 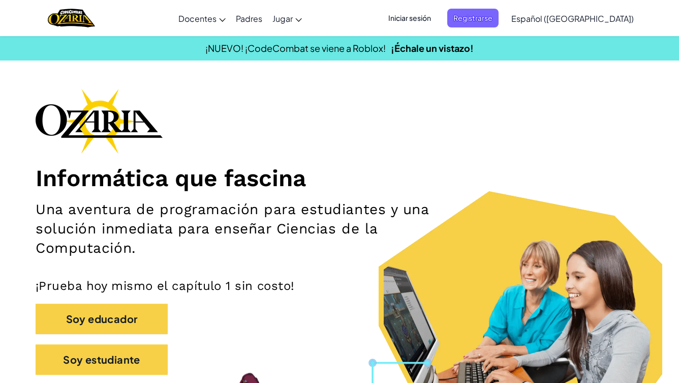 What do you see at coordinates (410, 18) in the screenshot?
I see `span: Iniciar sesión` at bounding box center [410, 18].